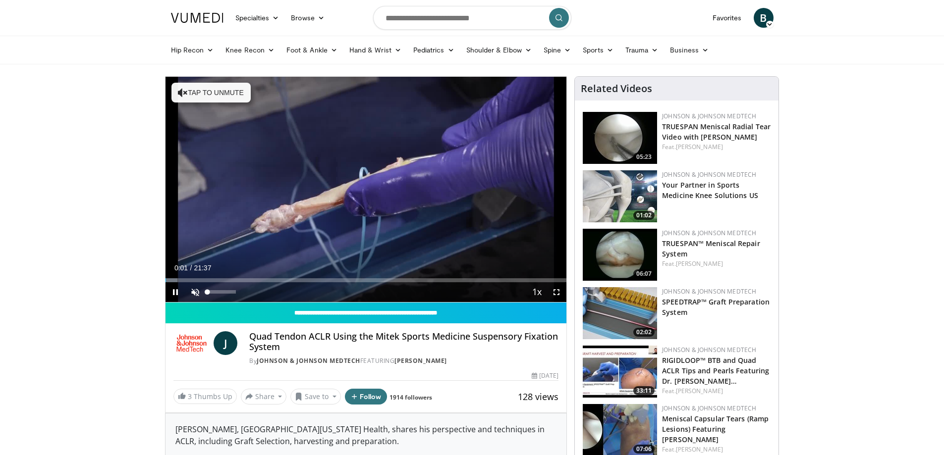 The width and height of the screenshot is (944, 455). Describe the element at coordinates (763, 18) in the screenshot. I see `a: B` at that location.